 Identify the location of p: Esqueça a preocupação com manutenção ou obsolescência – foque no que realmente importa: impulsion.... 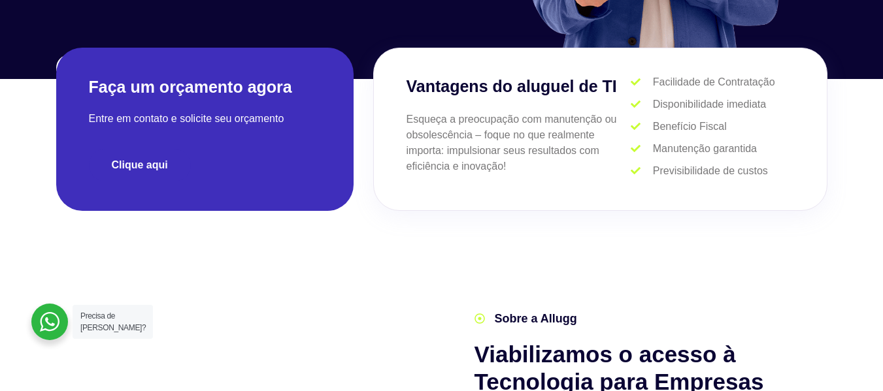
(519, 143).